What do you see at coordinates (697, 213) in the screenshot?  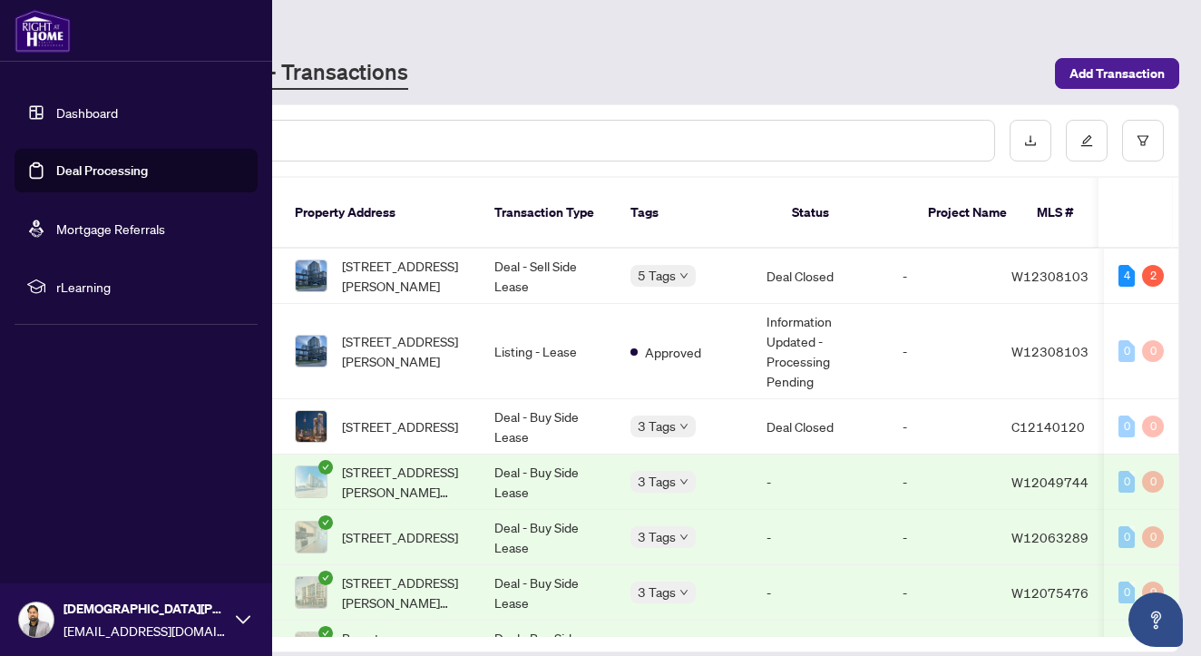 I see `th: Tags` at bounding box center [697, 213].